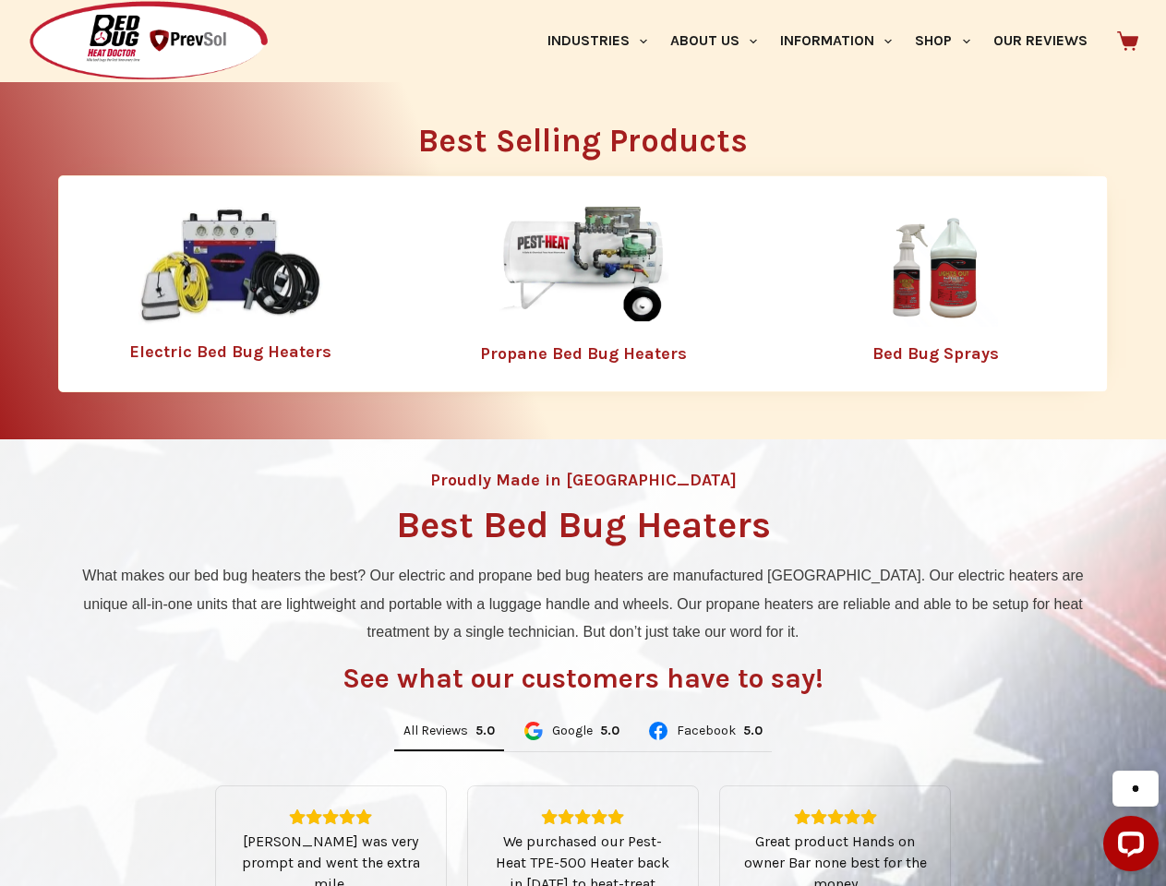  What do you see at coordinates (583, 604) in the screenshot?
I see `p: What makes our bed bug heaters the best? Our electric and propane bed bug heaters are manufacture...` at bounding box center [583, 604].